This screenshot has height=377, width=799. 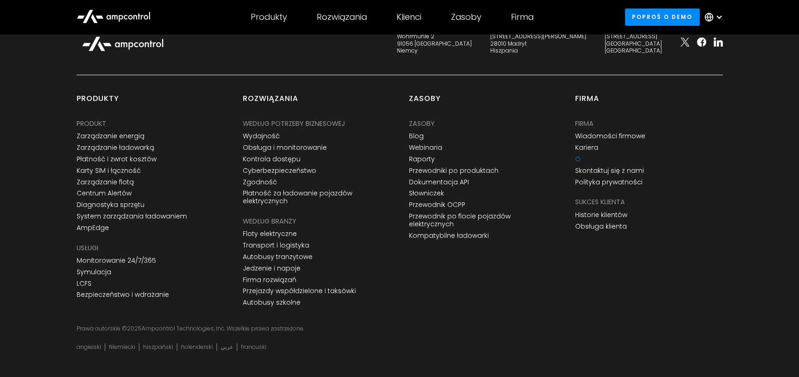 I want to click on font: LCFS, so click(x=84, y=284).